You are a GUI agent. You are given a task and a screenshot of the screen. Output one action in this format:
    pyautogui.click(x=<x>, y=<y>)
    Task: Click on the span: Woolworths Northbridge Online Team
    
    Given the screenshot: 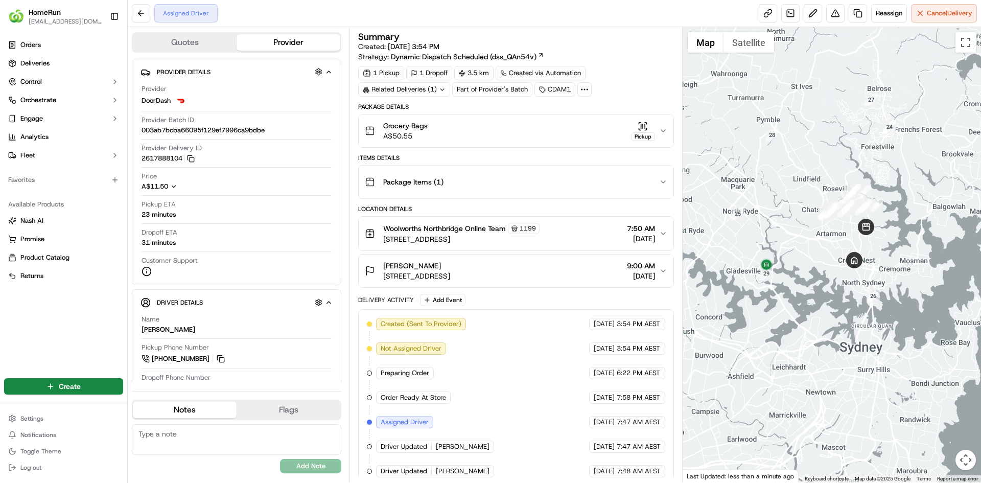 What is the action you would take?
    pyautogui.click(x=445, y=228)
    